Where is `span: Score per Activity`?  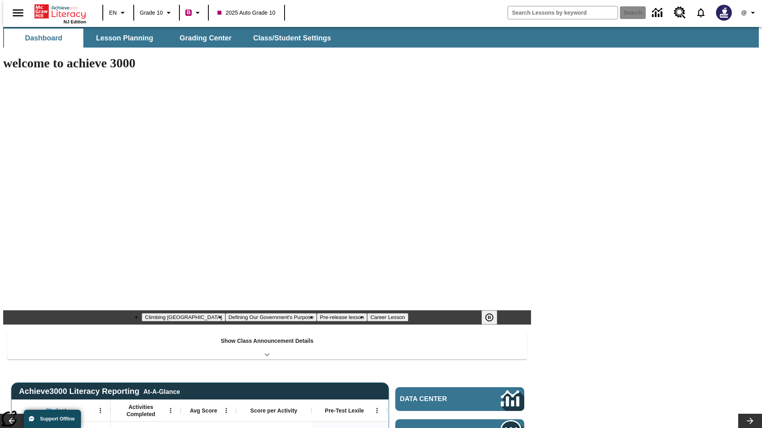 span: Score per Activity is located at coordinates (274, 411).